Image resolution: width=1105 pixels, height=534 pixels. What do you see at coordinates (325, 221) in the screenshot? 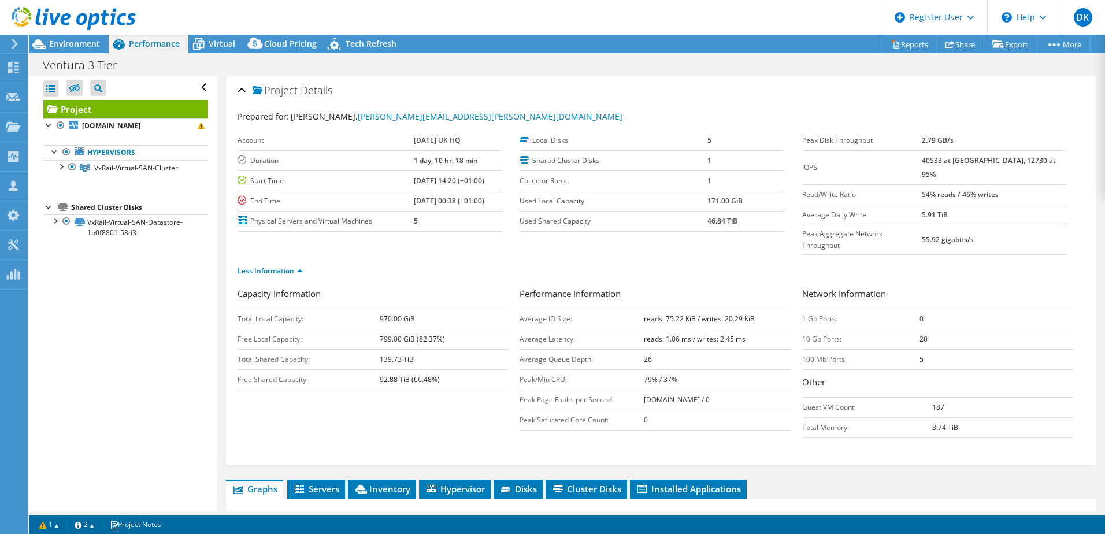
I see `label: Physical Servers and Virtual Machines` at bounding box center [325, 221].